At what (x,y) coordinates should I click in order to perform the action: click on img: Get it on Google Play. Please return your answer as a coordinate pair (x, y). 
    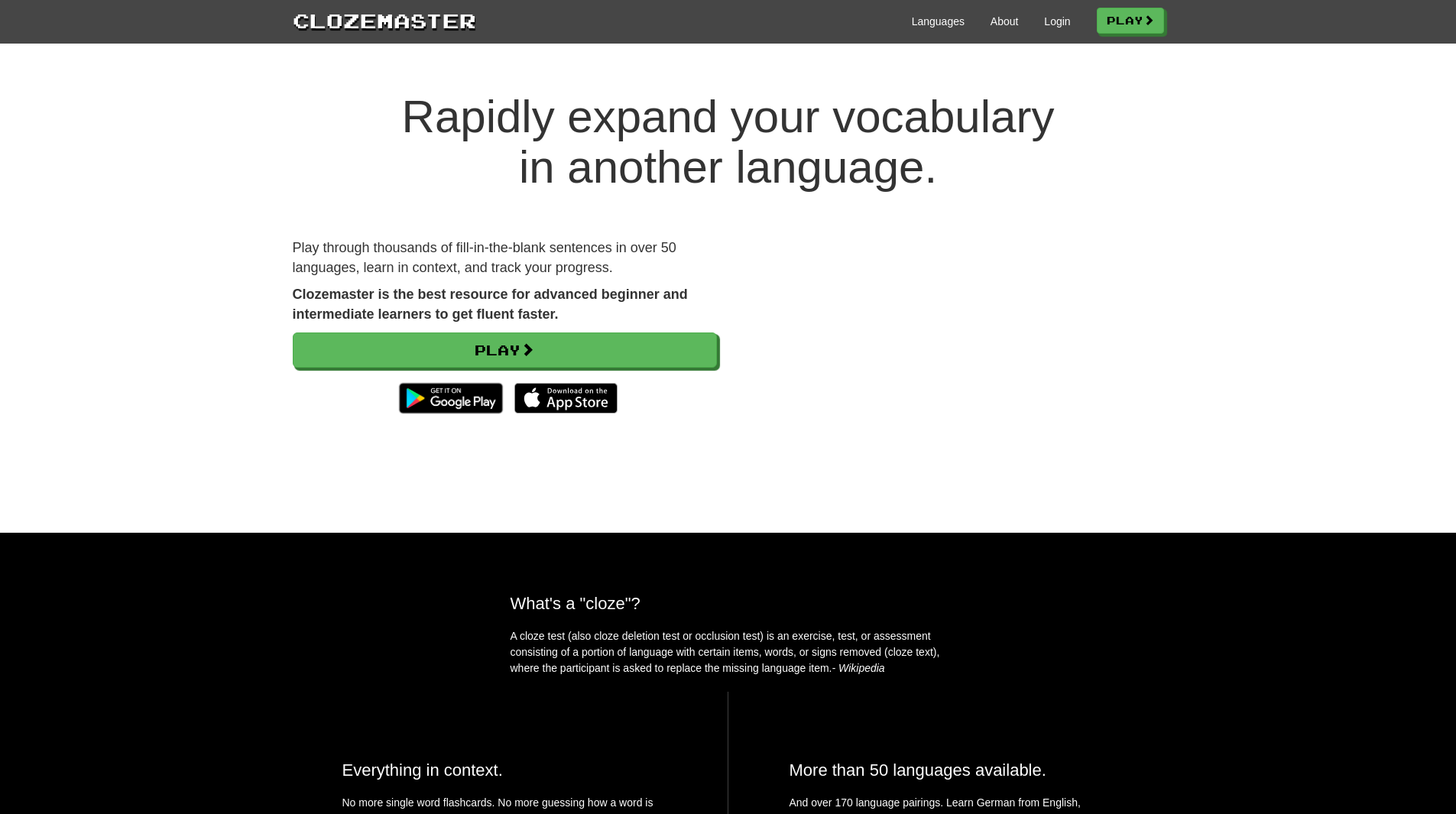
    Looking at the image, I should click on (450, 398).